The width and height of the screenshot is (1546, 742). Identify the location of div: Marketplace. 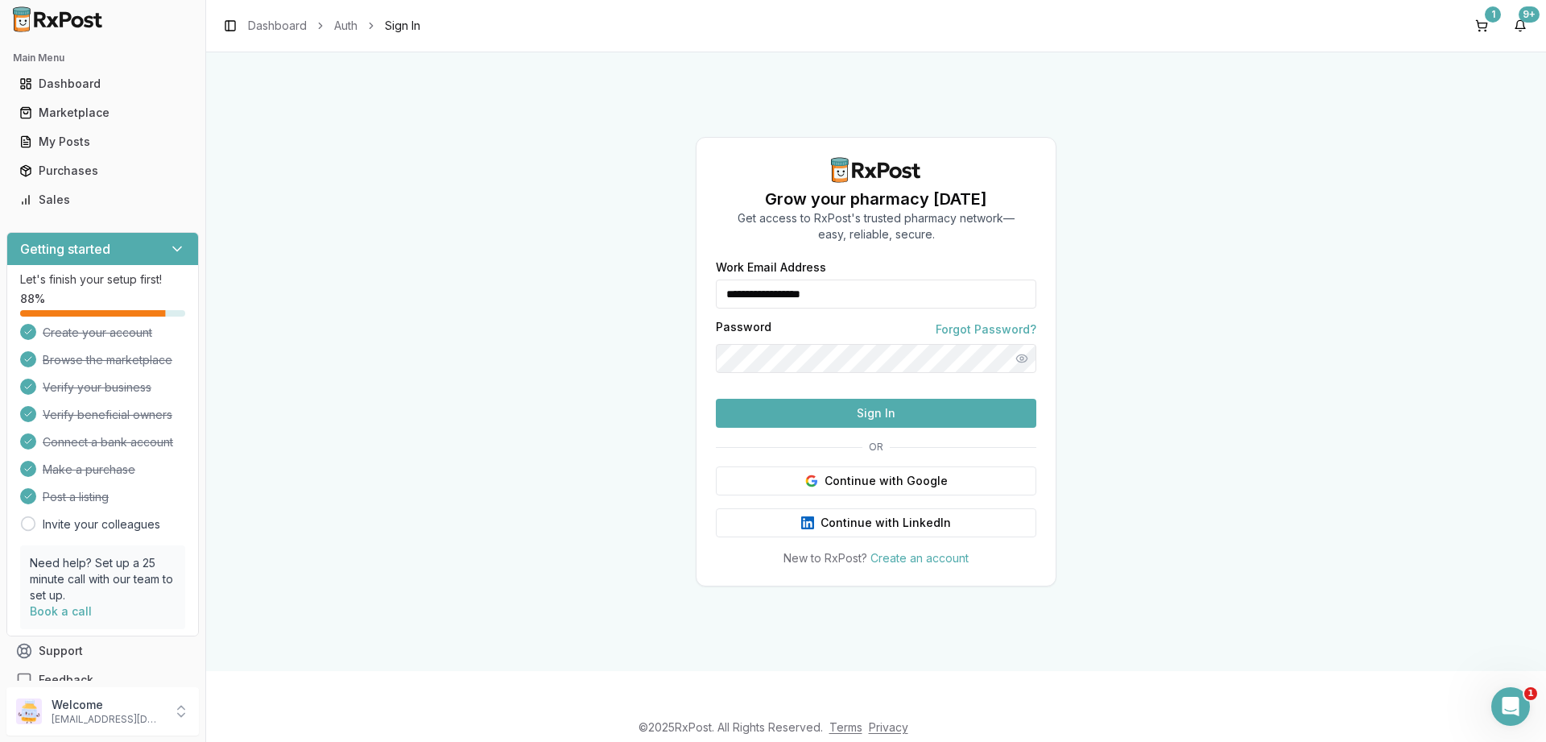
(102, 113).